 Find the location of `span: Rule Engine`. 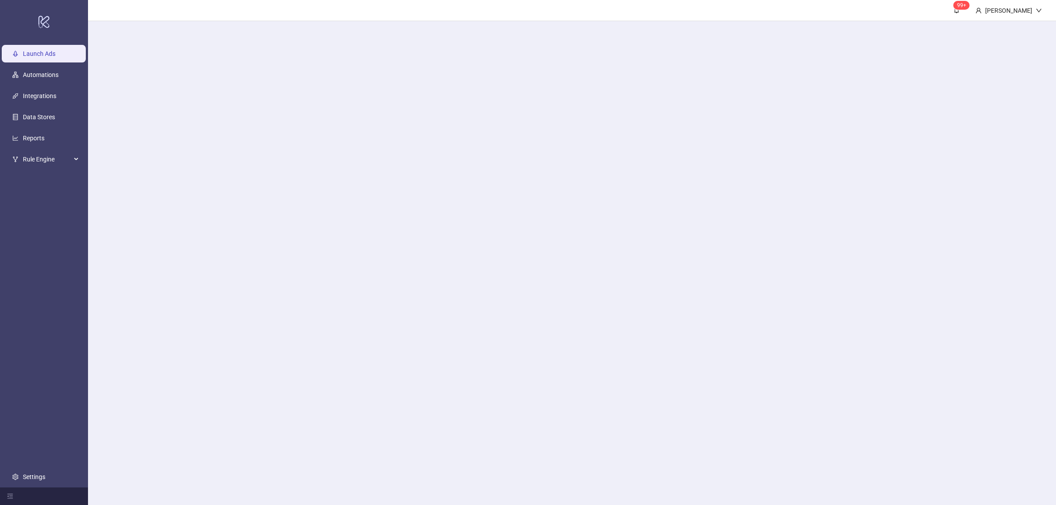

span: Rule Engine is located at coordinates (47, 160).